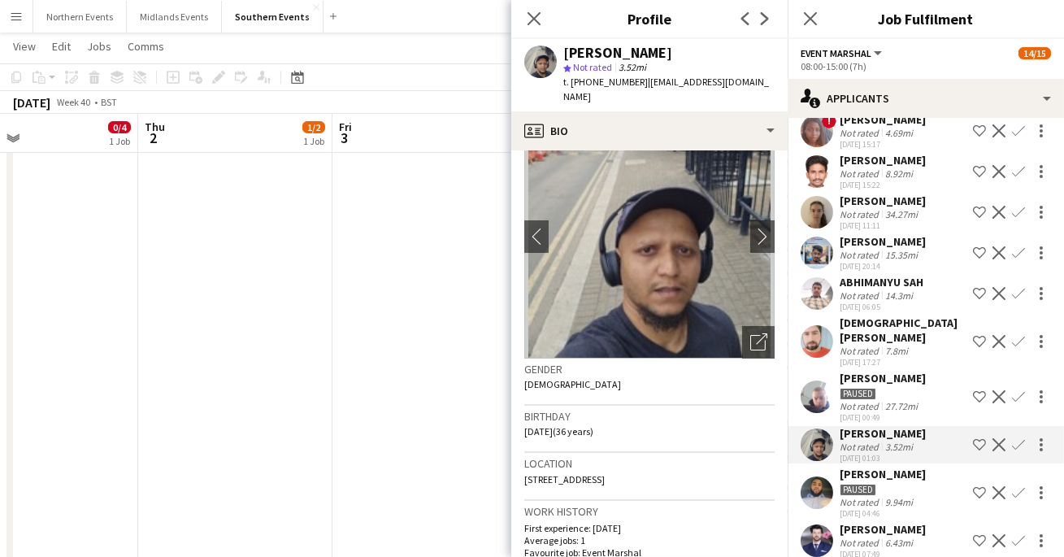  I want to click on div: 7.8mi, so click(896, 350).